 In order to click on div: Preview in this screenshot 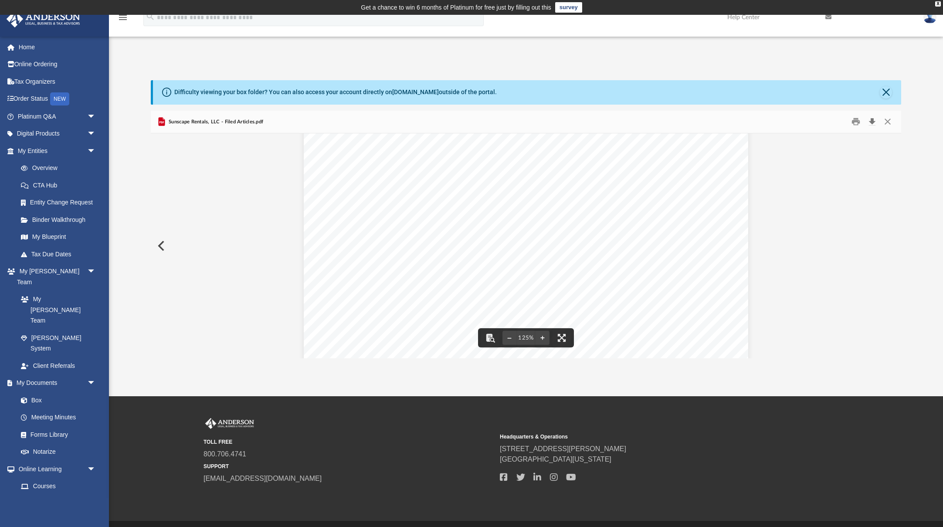, I will do `click(526, 234)`.